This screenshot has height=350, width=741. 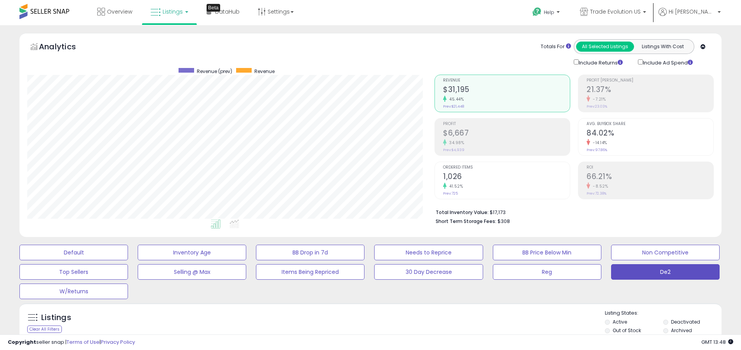 I want to click on small: Prev: 23.03%, so click(x=597, y=107).